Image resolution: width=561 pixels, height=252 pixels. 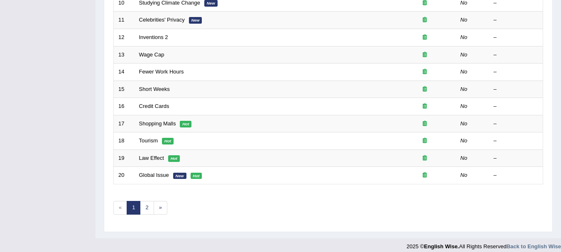 What do you see at coordinates (533, 246) in the screenshot?
I see `a: Back to English Wise` at bounding box center [533, 246].